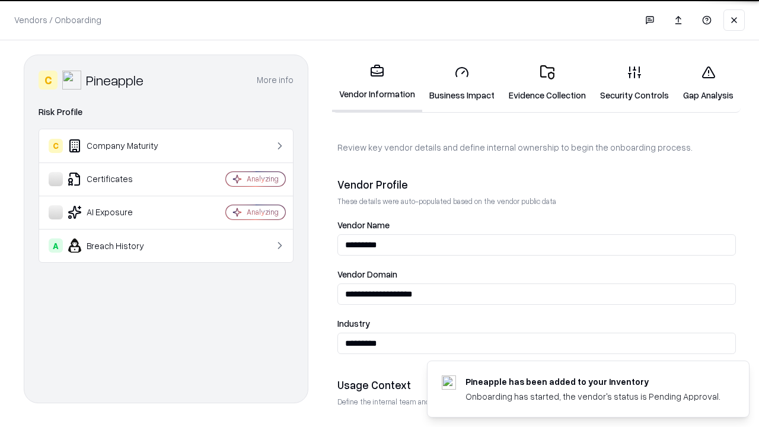  Describe the element at coordinates (537, 225) in the screenshot. I see `label: Vendor Name` at that location.